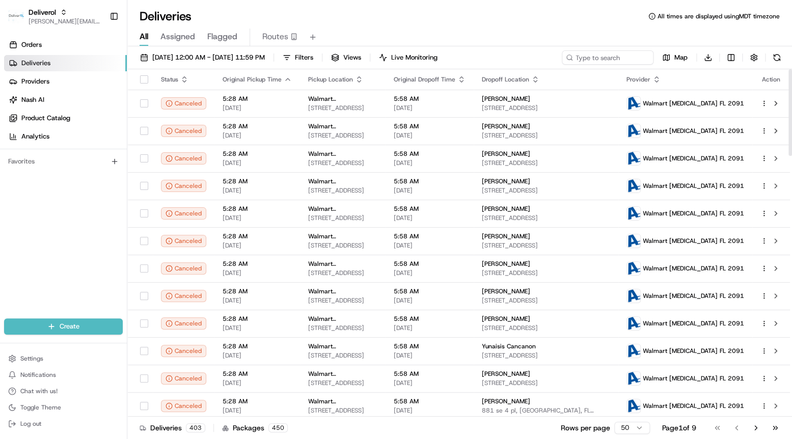 This screenshot has width=792, height=439. Describe the element at coordinates (36, 63) in the screenshot. I see `span: Deliveries` at that location.